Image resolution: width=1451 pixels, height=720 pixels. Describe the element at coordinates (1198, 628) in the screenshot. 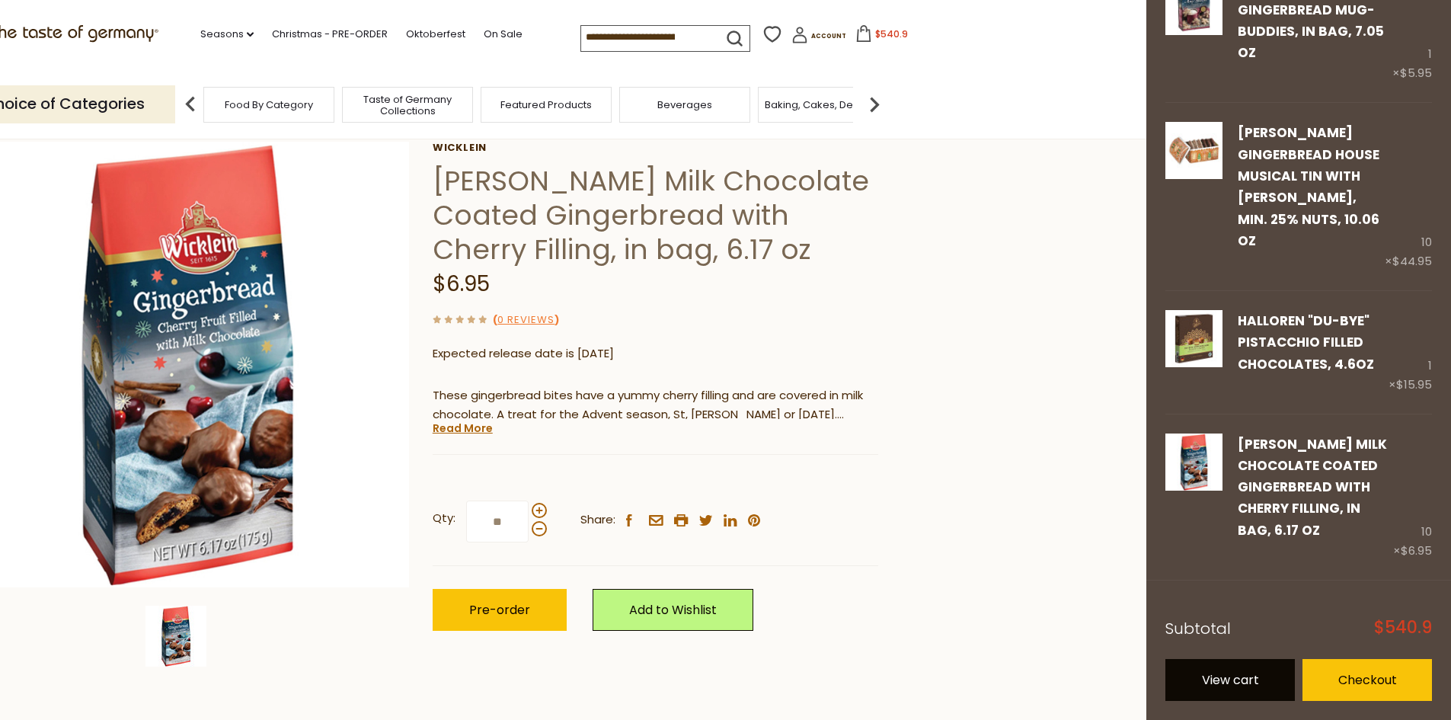

I see `span: Subtotal` at that location.